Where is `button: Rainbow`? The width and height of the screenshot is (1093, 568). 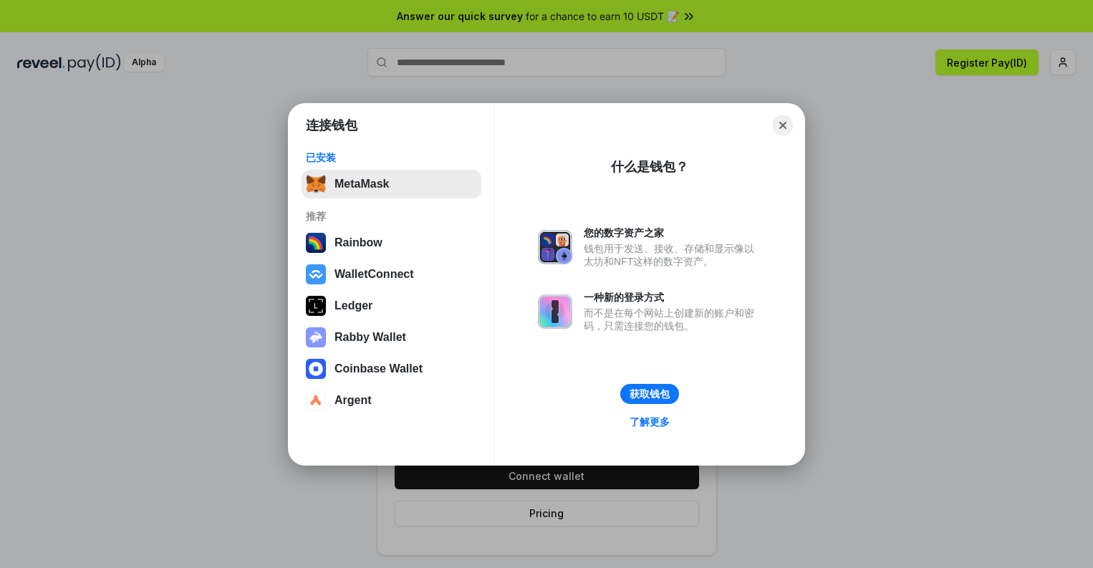
button: Rainbow is located at coordinates (391, 243).